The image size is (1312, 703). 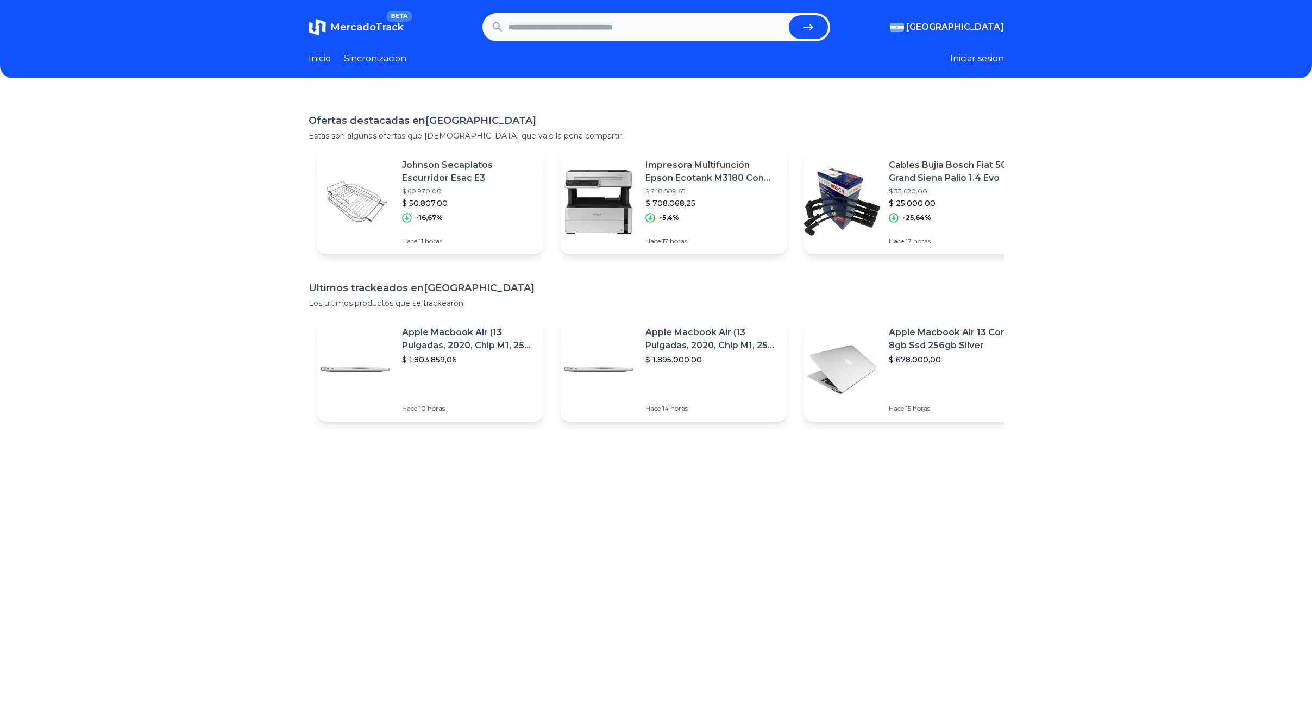 I want to click on p: -16,67%, so click(x=429, y=218).